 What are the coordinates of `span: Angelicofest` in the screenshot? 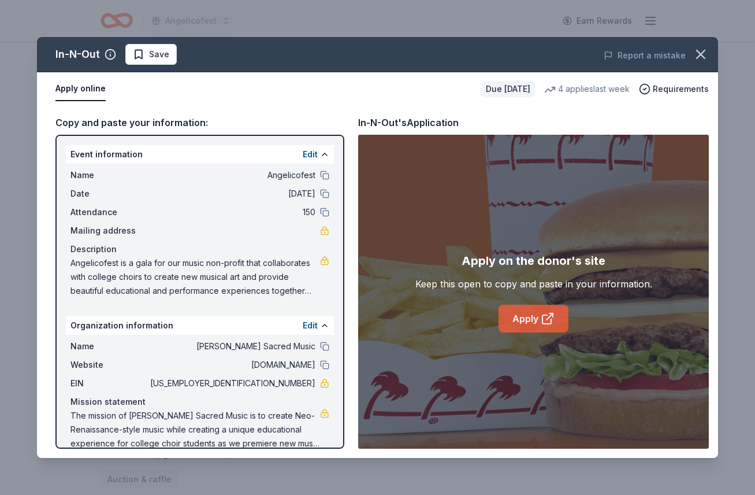 It's located at (232, 175).